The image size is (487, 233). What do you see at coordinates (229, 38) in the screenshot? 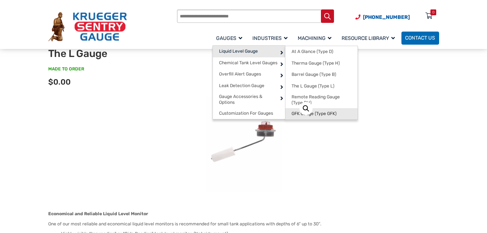
I see `span: Gauges` at bounding box center [229, 38].